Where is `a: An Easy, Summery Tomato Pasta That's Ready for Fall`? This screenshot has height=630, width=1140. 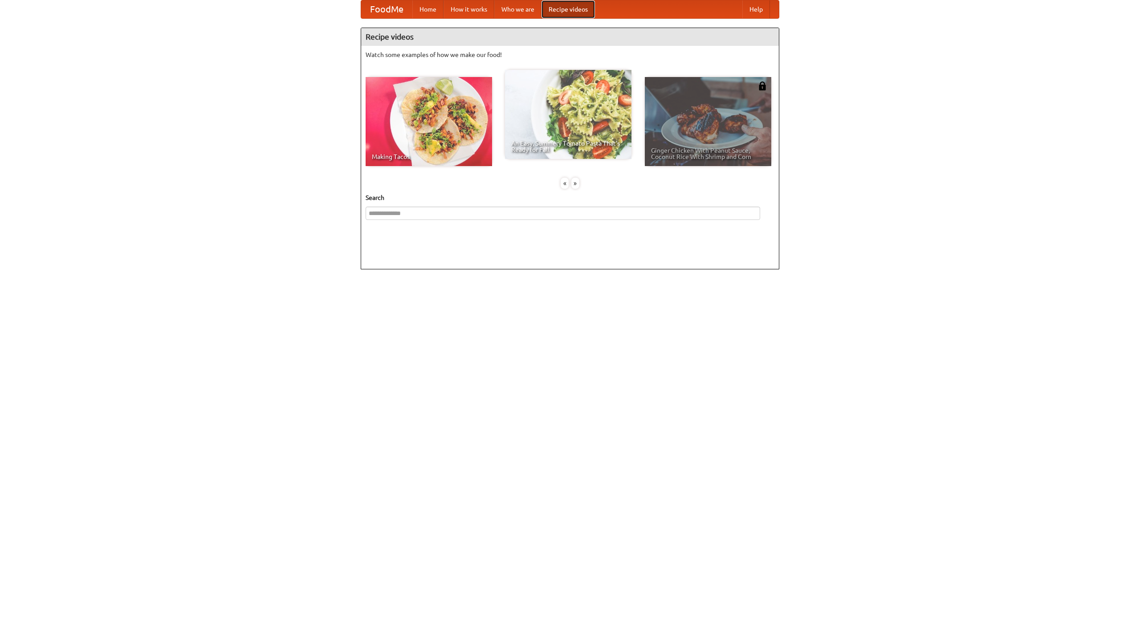 a: An Easy, Summery Tomato Pasta That's Ready for Fall is located at coordinates (568, 114).